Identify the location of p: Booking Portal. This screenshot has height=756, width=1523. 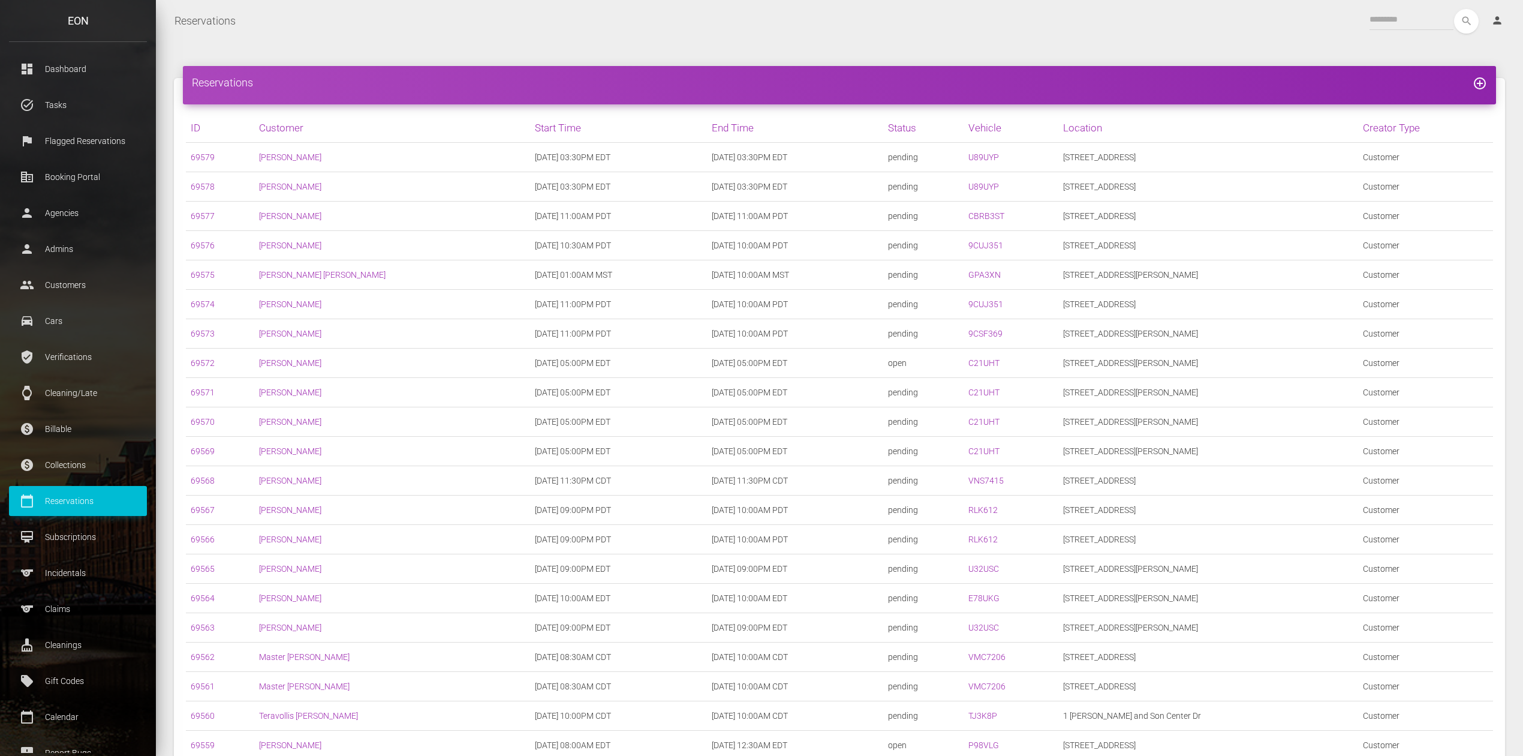
(78, 177).